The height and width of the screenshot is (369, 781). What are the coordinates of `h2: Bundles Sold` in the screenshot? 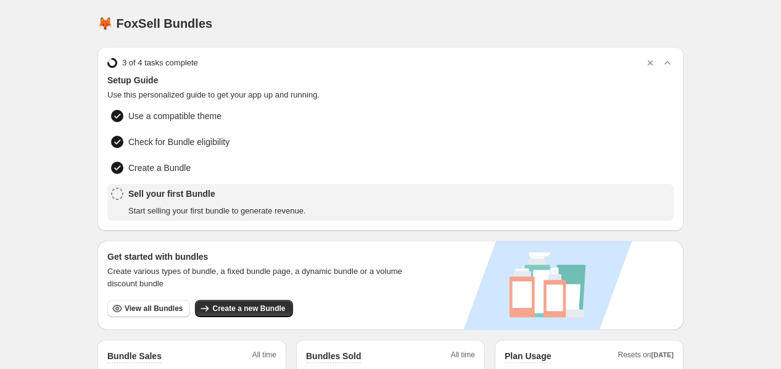 It's located at (333, 356).